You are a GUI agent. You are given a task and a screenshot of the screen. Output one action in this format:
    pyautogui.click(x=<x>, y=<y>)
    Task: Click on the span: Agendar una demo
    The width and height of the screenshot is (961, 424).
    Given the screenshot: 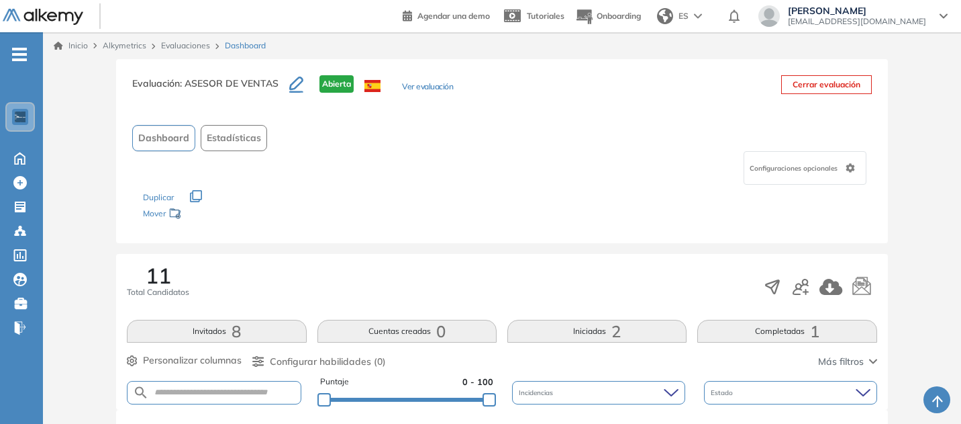 What is the action you would take?
    pyautogui.click(x=454, y=15)
    